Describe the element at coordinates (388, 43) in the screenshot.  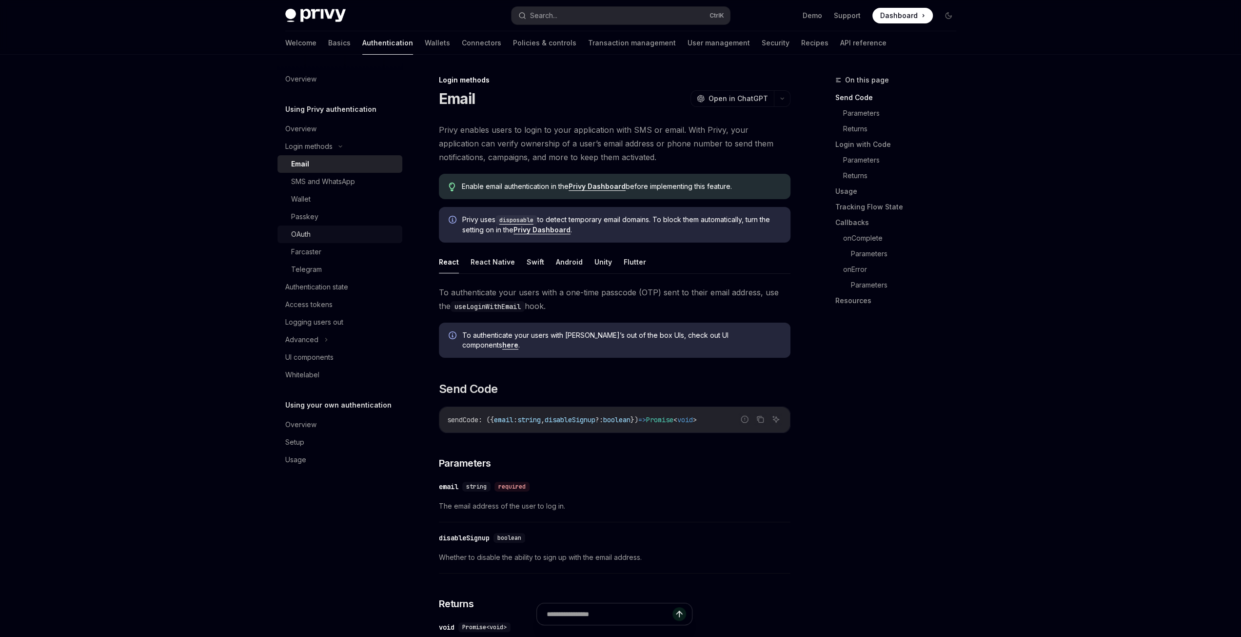
I see `a: Authentication` at that location.